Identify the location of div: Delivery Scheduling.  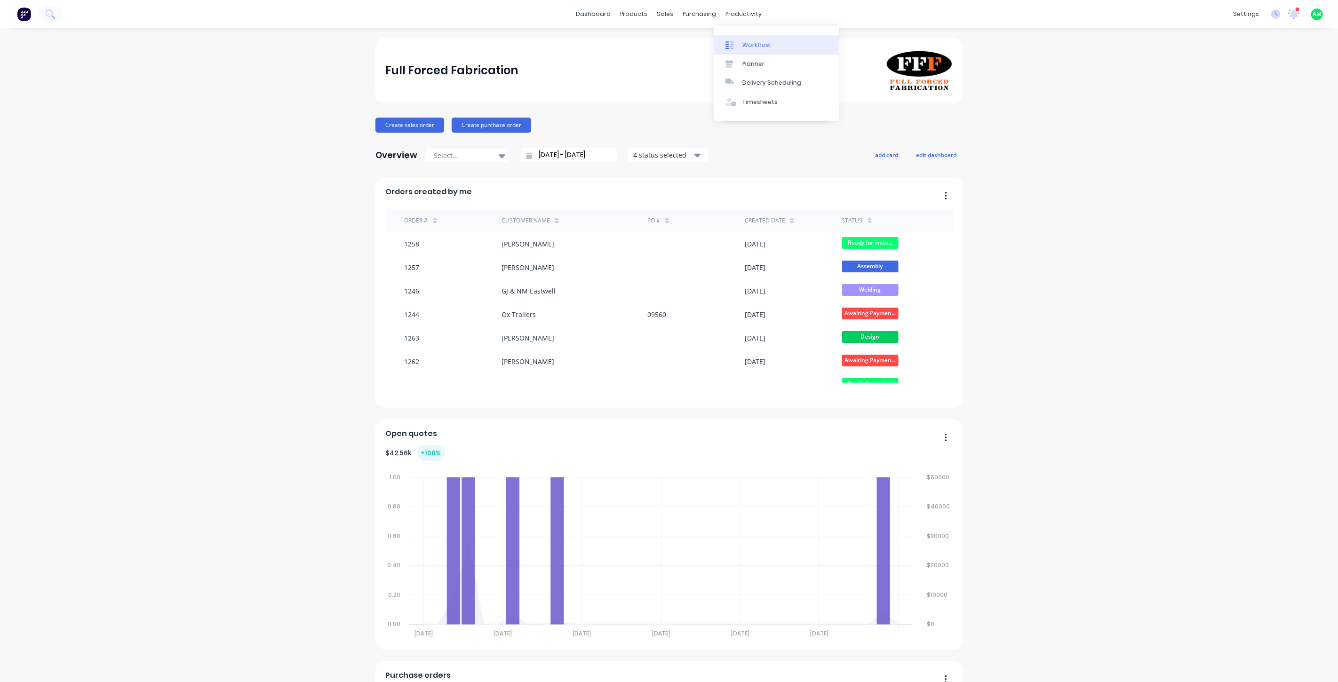
(772, 83).